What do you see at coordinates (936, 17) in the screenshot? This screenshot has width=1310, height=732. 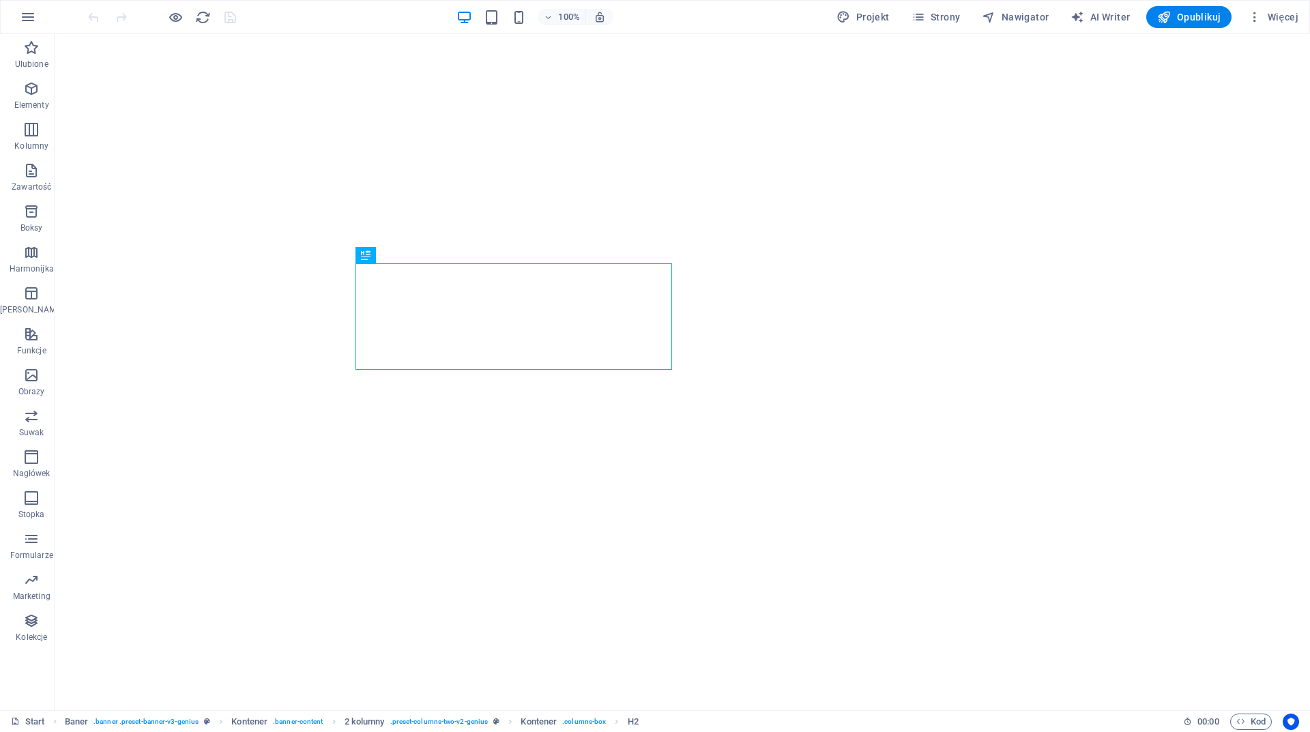 I see `button: Strony` at bounding box center [936, 17].